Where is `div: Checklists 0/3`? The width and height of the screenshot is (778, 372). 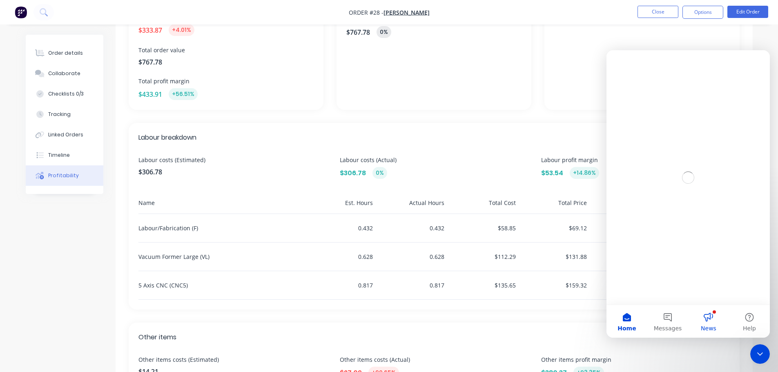 div: Checklists 0/3 is located at coordinates (66, 94).